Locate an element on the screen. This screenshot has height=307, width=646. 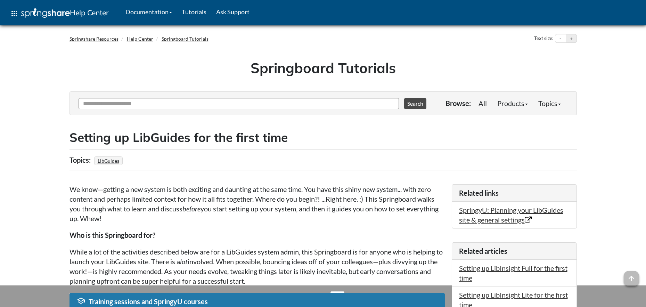
strong: Who is this Springboard for? is located at coordinates (112, 235).